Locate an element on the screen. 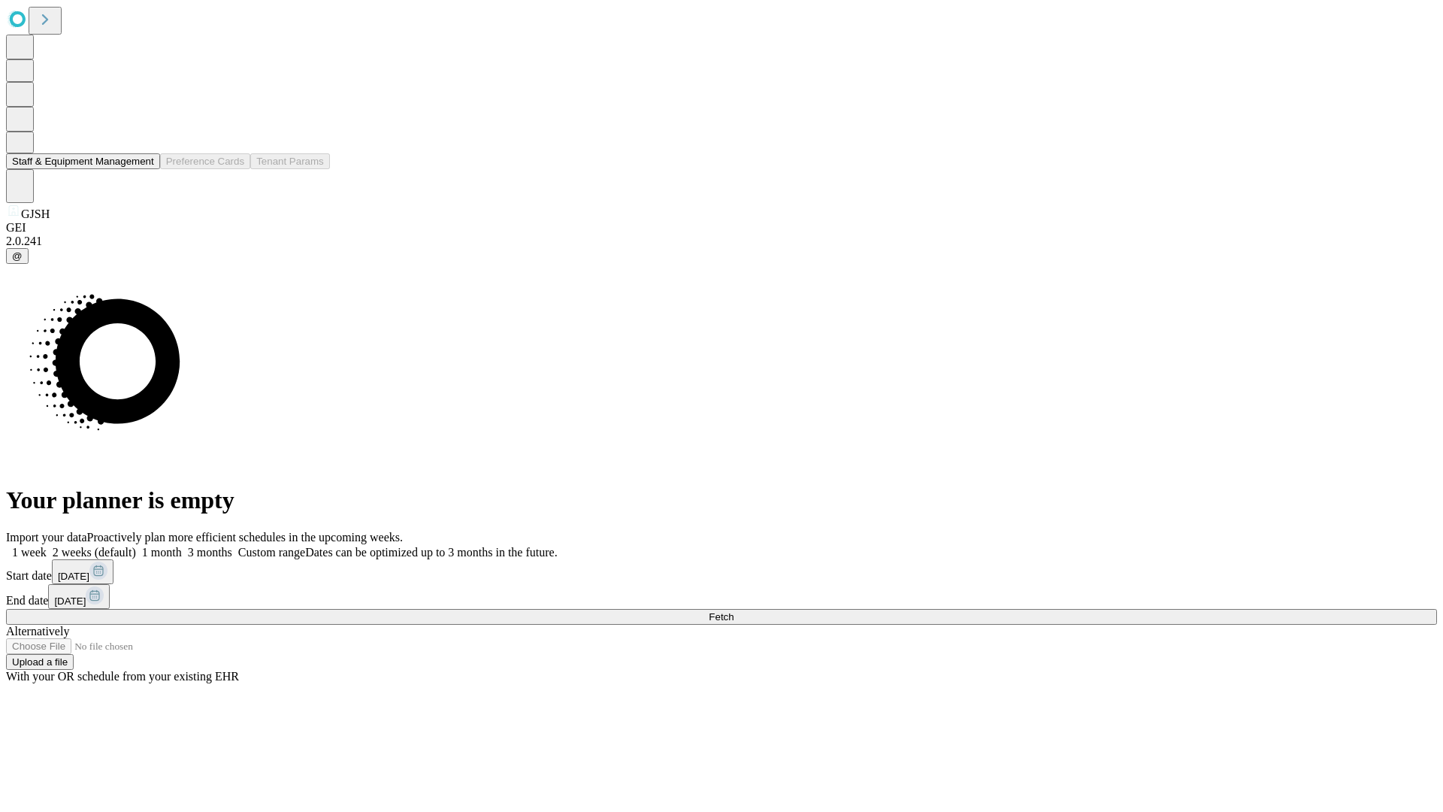 The image size is (1443, 812). span: Fetch is located at coordinates (721, 616).